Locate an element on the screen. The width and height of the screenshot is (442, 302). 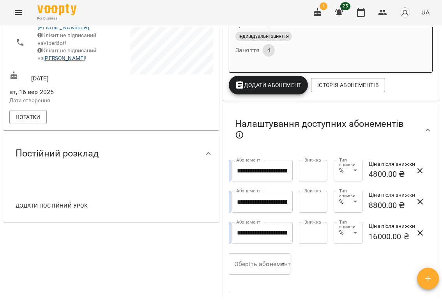
h6: 16000.00 ₴ is located at coordinates (392, 236).